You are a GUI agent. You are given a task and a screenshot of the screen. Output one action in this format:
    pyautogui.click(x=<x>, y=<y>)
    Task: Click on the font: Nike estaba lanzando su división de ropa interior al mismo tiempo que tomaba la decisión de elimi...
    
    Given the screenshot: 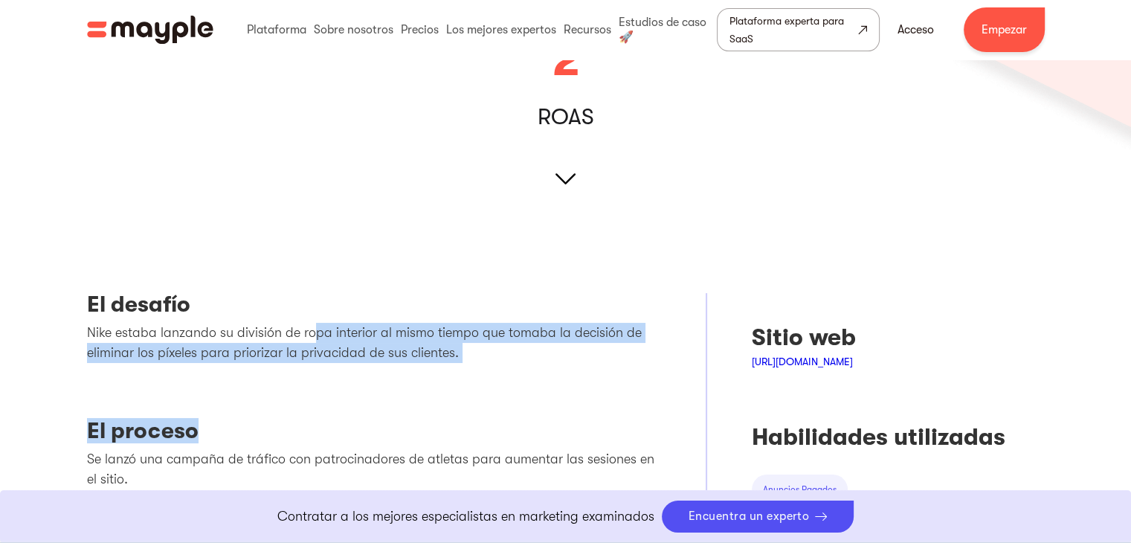 What is the action you would take?
    pyautogui.click(x=364, y=342)
    